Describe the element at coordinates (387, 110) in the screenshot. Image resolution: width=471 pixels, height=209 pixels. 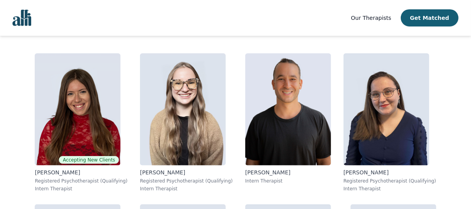
I see `img: Vanessa_McCulloch` at that location.